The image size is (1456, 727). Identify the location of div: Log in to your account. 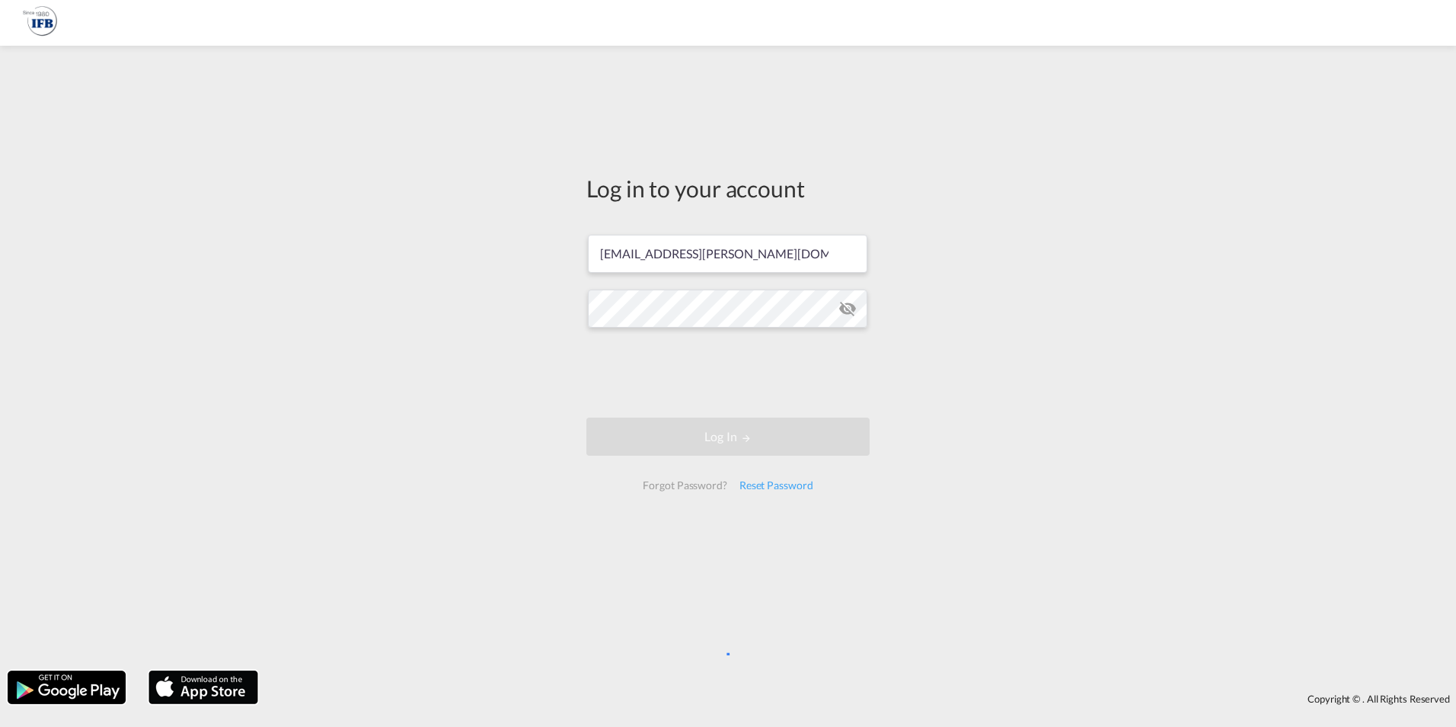
(728, 188).